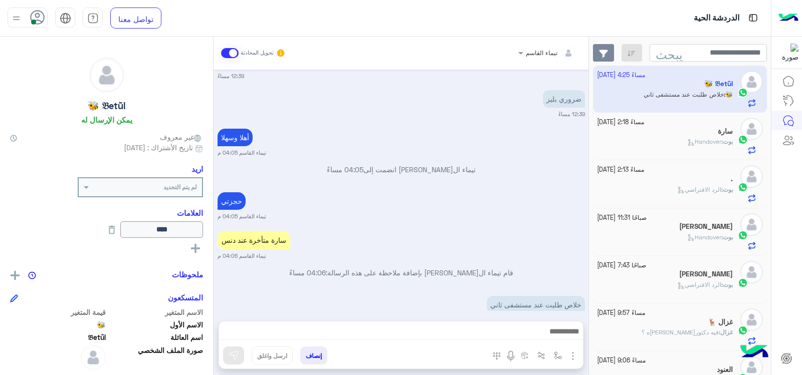  Describe the element at coordinates (345, 169) in the screenshot. I see `font: 04:05 مساءً` at that location.